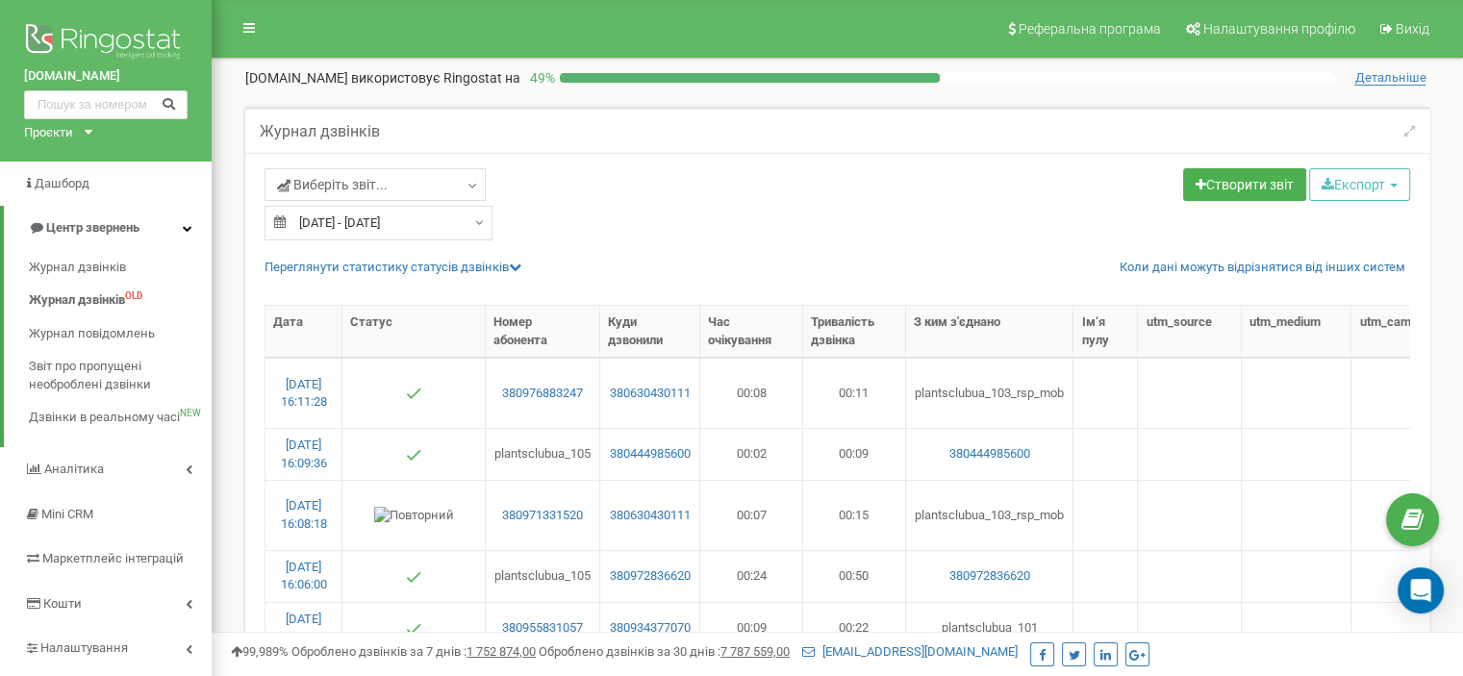 The image size is (1463, 676). I want to click on td: 00:08, so click(751, 392).